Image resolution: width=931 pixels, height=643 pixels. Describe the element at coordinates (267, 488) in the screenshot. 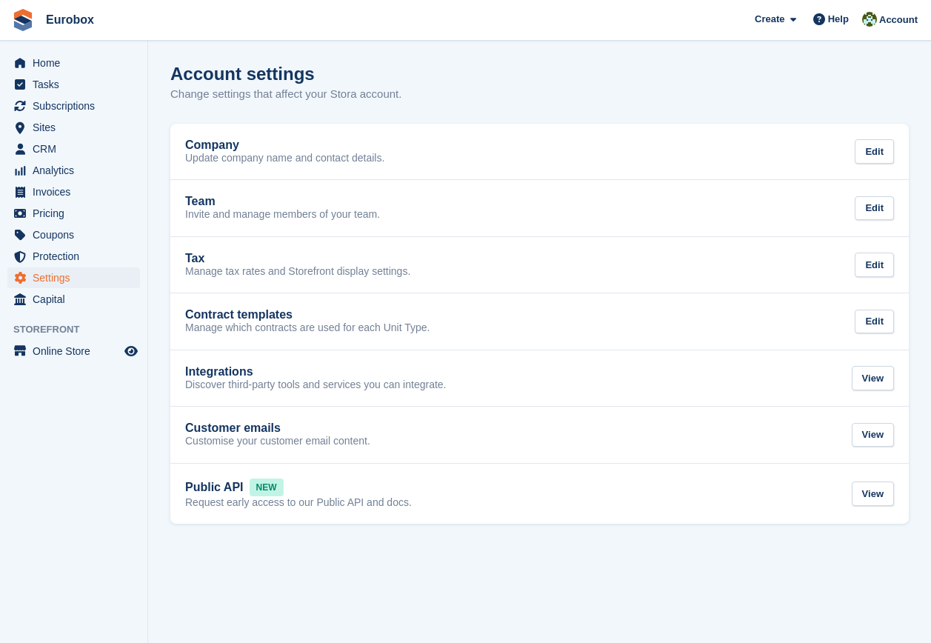

I see `span: NEW` at that location.